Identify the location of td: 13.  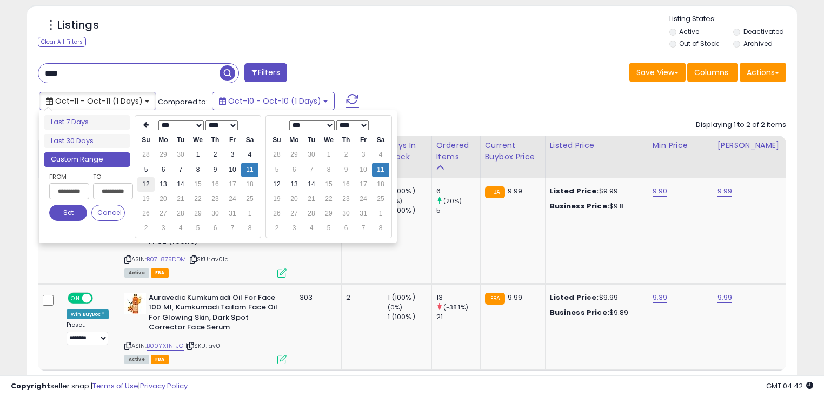
(294, 184).